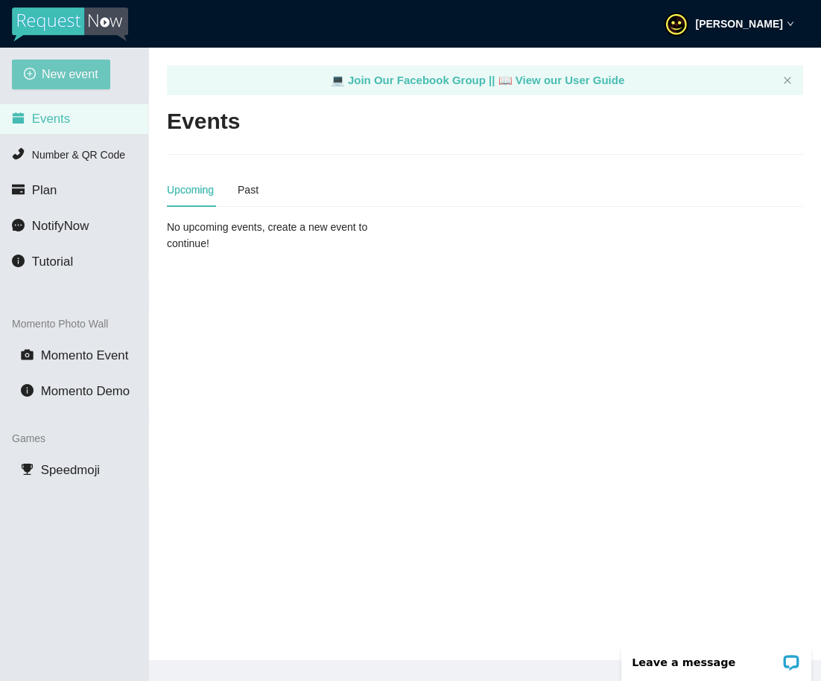 The height and width of the screenshot is (681, 821). Describe the element at coordinates (18, 118) in the screenshot. I see `span: calendar` at that location.